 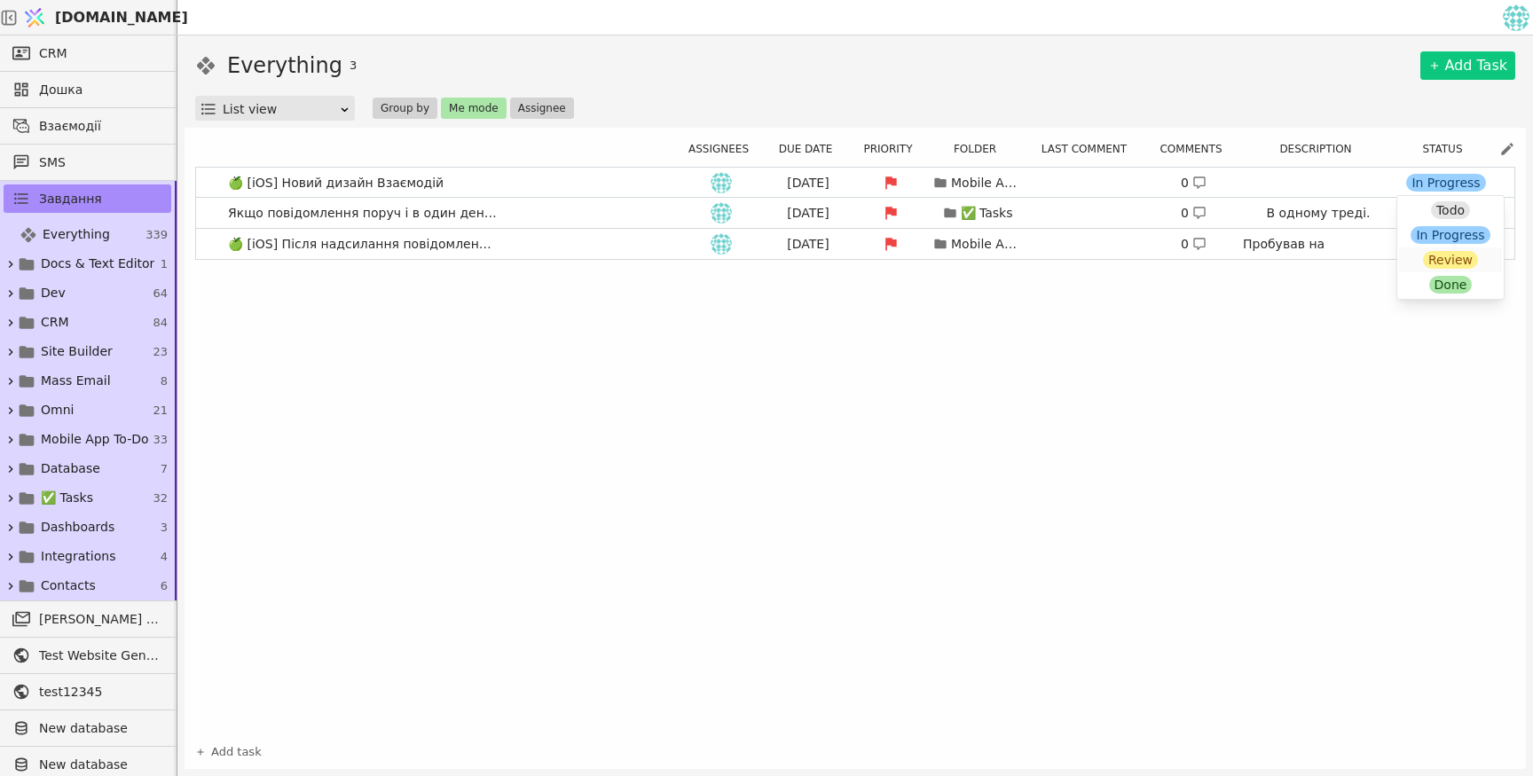 What do you see at coordinates (87, 126) in the screenshot?
I see `a: Взаємодії` at bounding box center [87, 126].